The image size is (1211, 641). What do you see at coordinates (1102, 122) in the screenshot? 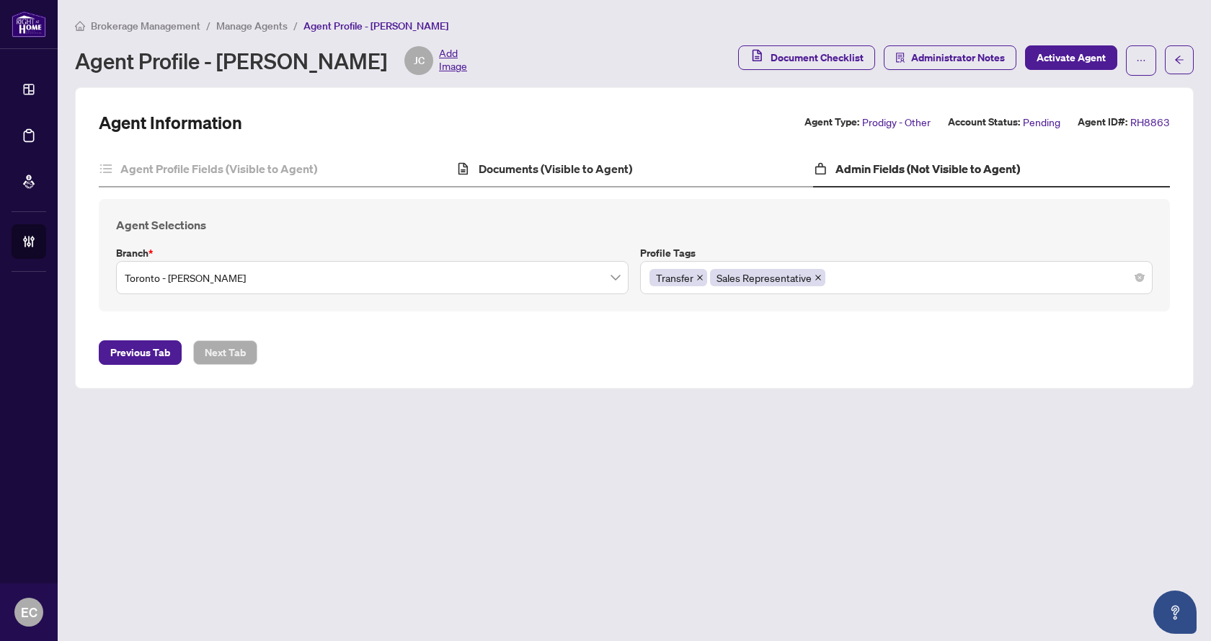
I see `label: Agent ID#:` at bounding box center [1102, 122].